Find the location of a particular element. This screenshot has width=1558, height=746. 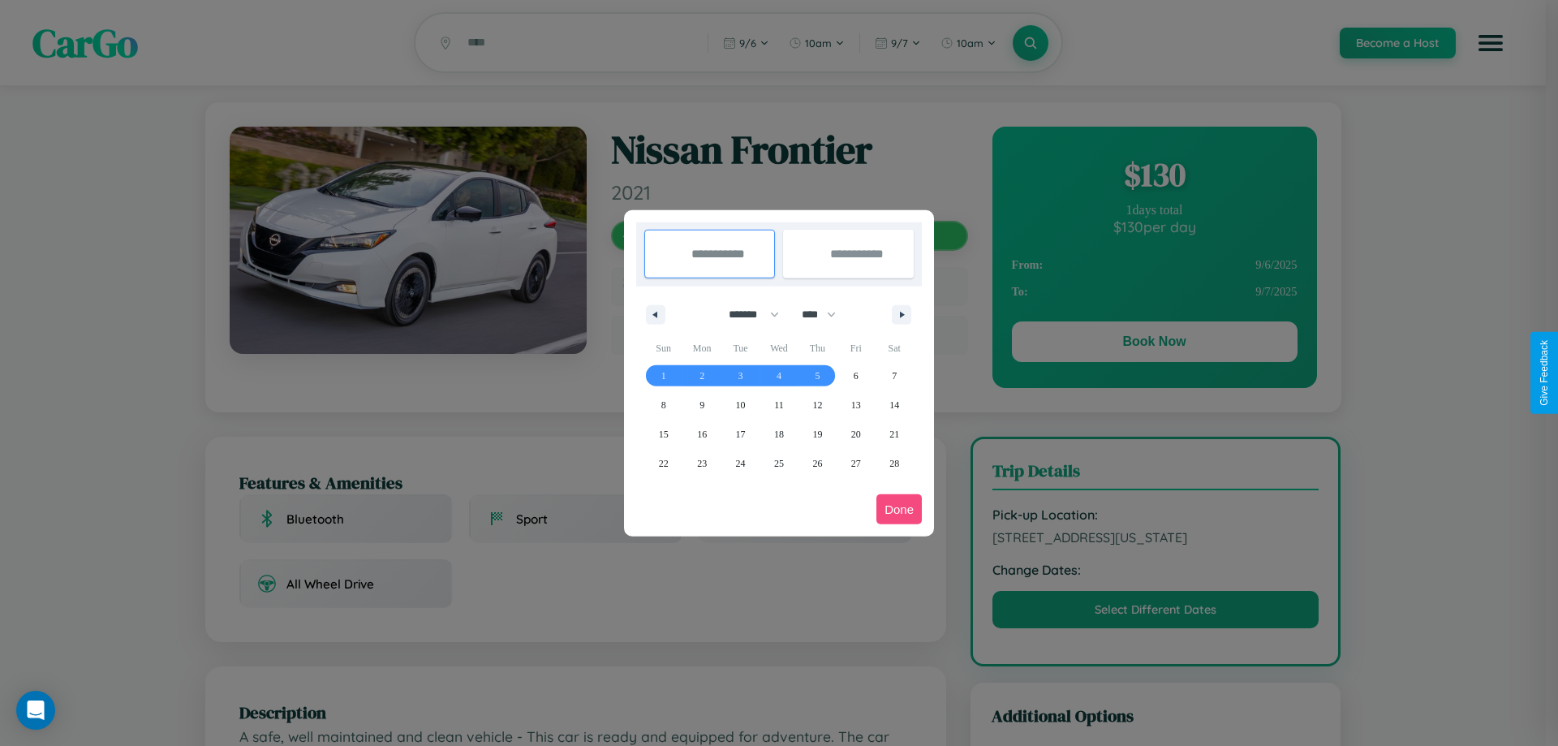

button: 27 is located at coordinates (855, 463).